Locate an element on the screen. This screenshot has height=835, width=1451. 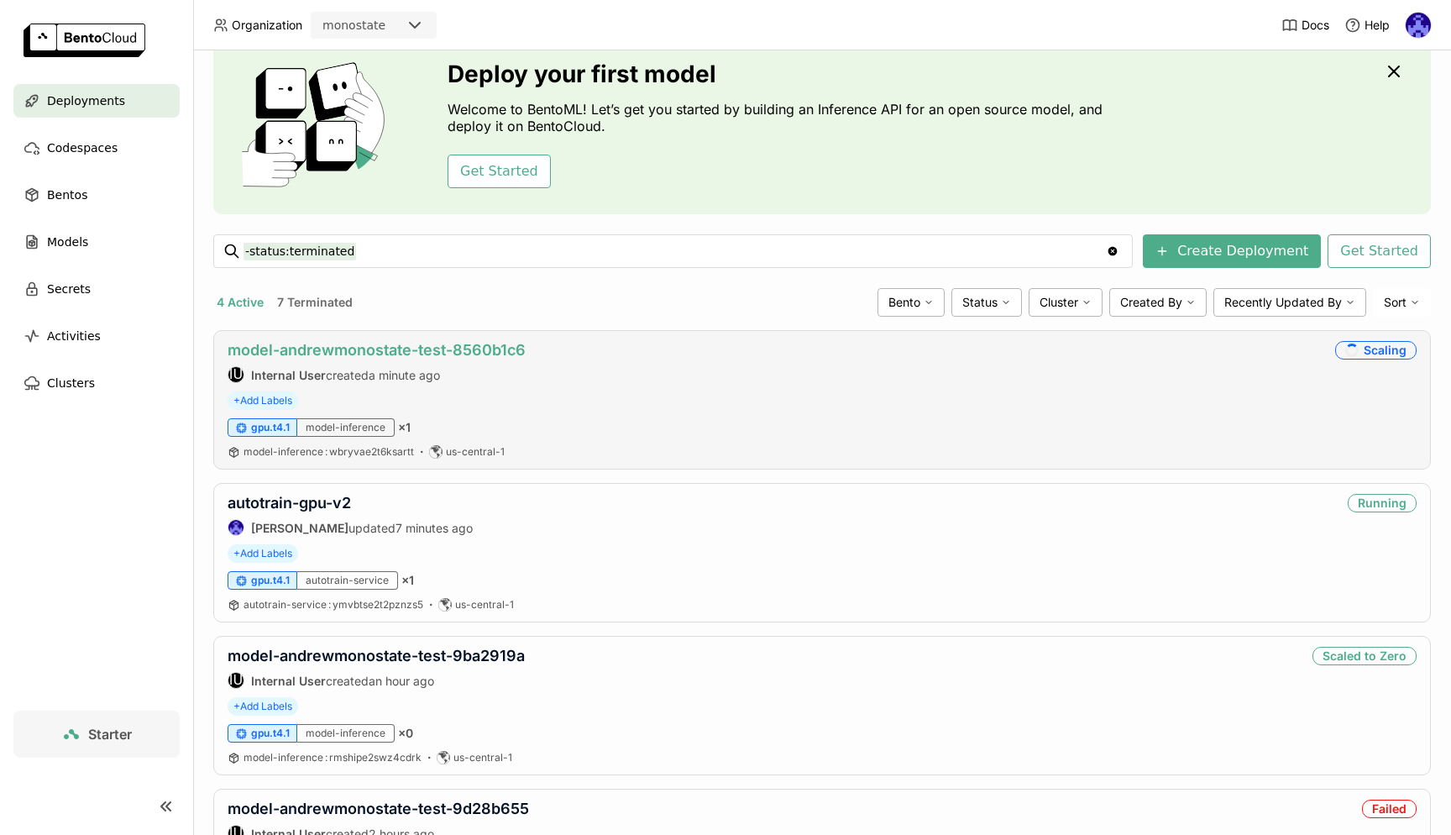
span: model-inference rmshipe2swz4cdrk is located at coordinates (333, 757).